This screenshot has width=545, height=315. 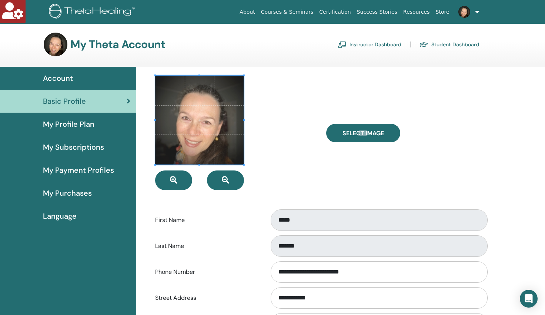 What do you see at coordinates (118, 44) in the screenshot?
I see `h3: My Theta Account` at bounding box center [118, 44].